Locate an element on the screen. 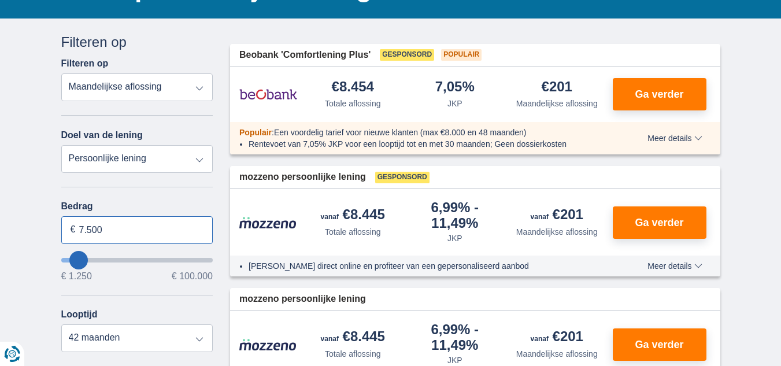  li: Rentevoet van 7,05% JKP voor een looptijd tot en met 30 maanden; Geen dossierkosten is located at coordinates (426, 144).